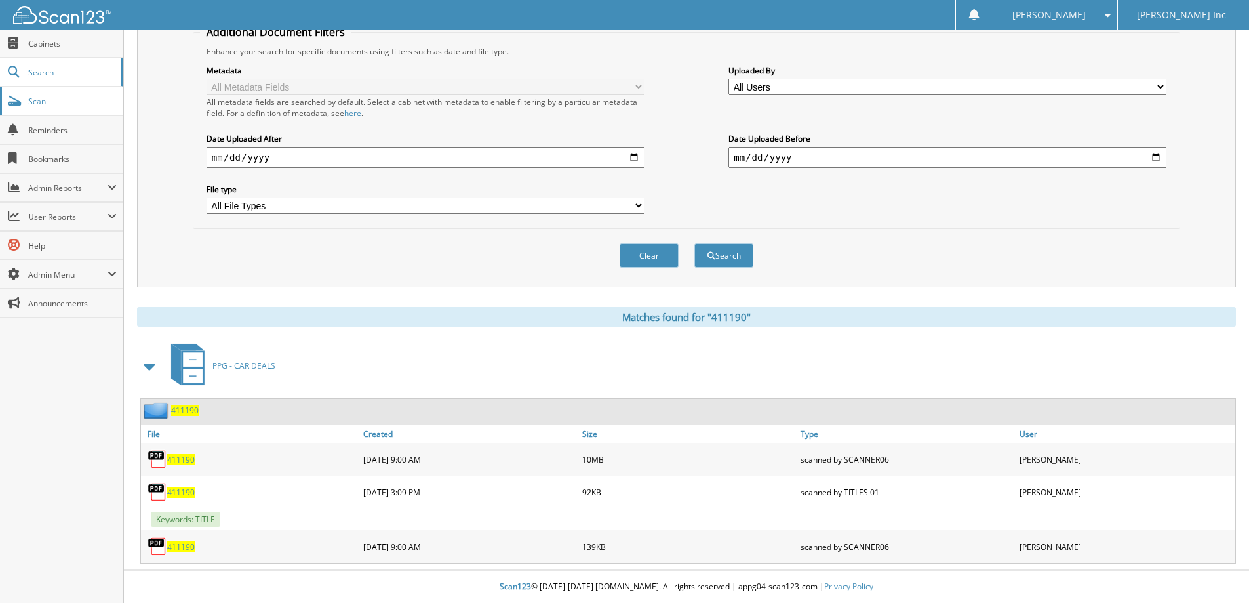 This screenshot has width=1249, height=603. I want to click on input: start, so click(426, 157).